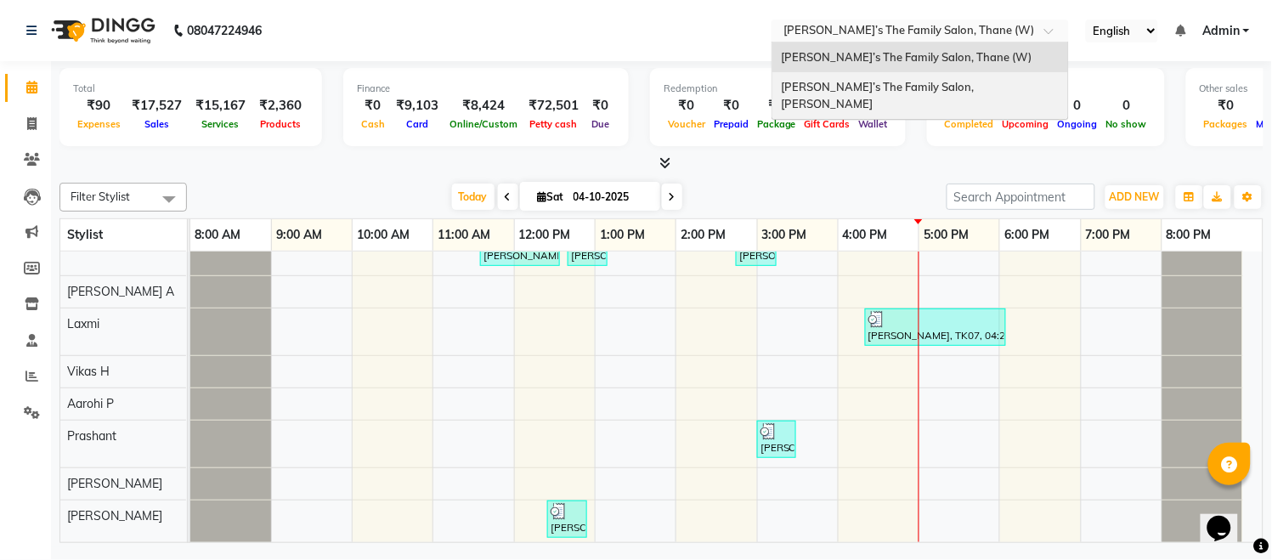  What do you see at coordinates (1020, 196) in the screenshot?
I see `input: Search Appointment` at bounding box center [1020, 196].